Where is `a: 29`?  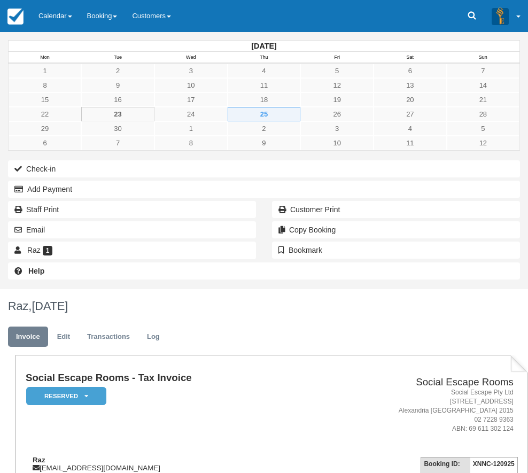 a: 29 is located at coordinates (45, 128).